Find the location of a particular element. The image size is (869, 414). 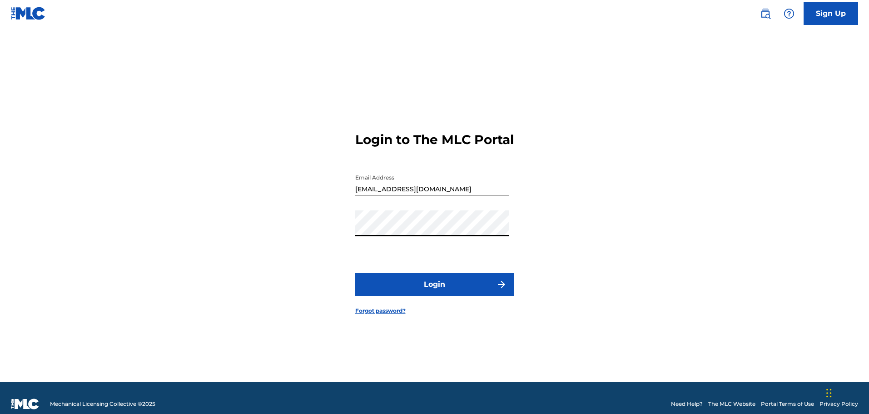

a: Privacy Policy is located at coordinates (838, 404).